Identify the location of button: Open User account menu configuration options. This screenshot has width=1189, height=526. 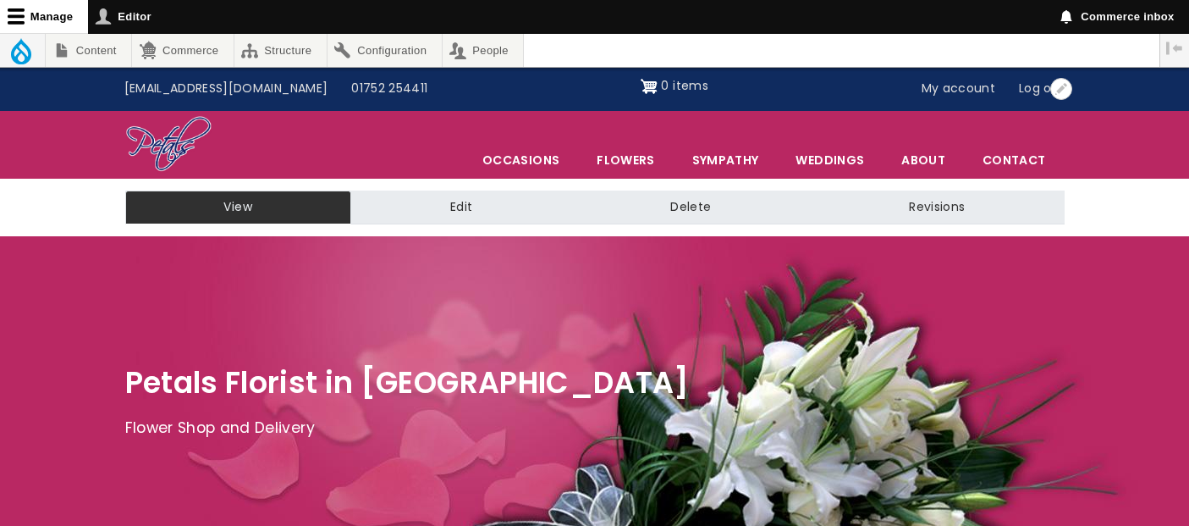
(1061, 89).